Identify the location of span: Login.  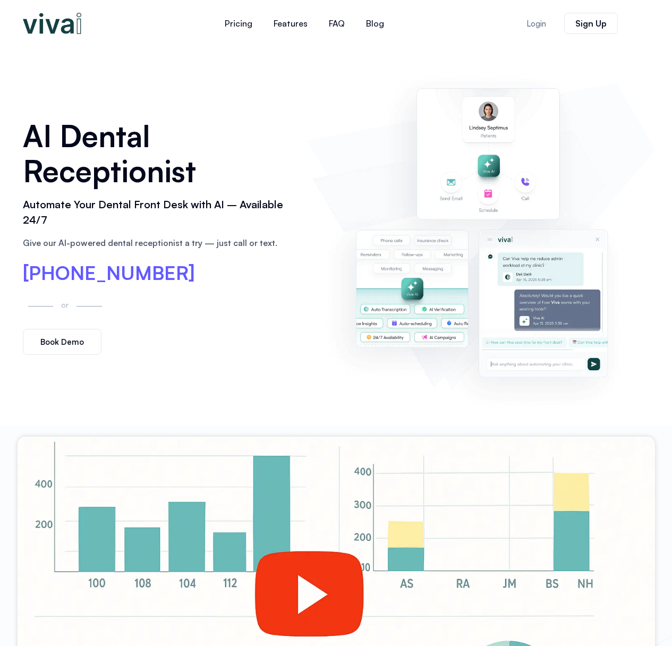
(536, 23).